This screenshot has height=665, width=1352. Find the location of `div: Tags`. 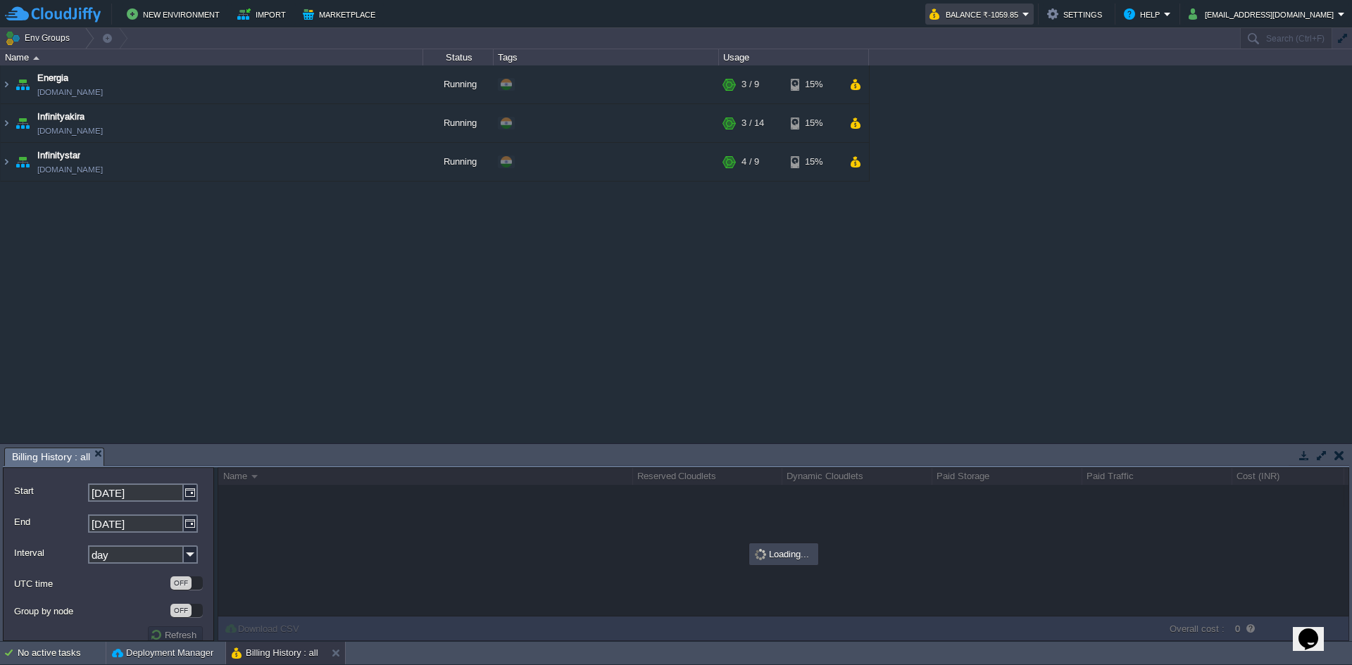

div: Tags is located at coordinates (606, 57).